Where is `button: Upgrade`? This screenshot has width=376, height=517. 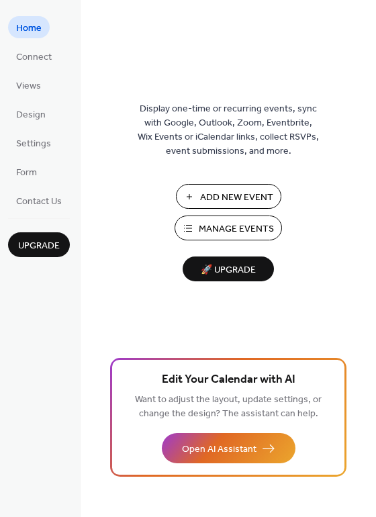
button: Upgrade is located at coordinates (39, 245).